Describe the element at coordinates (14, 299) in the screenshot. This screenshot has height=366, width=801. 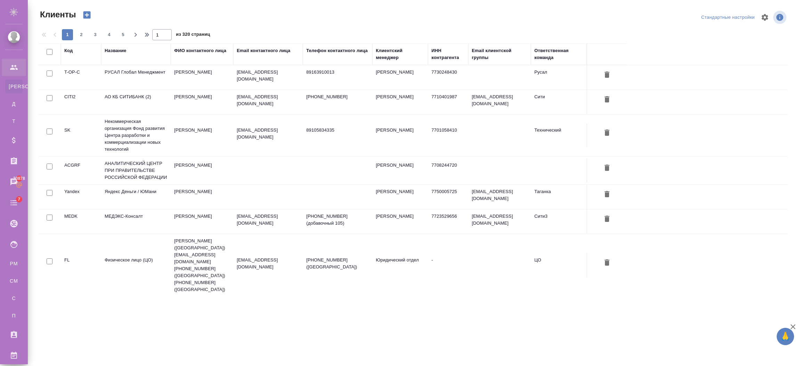
I see `a: С` at that location.